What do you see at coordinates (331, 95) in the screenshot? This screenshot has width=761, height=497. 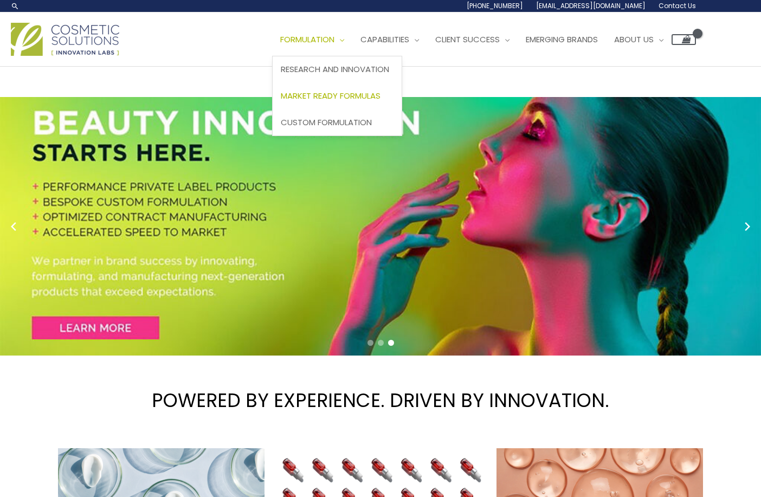 I see `span: Market Ready Formulas` at bounding box center [331, 95].